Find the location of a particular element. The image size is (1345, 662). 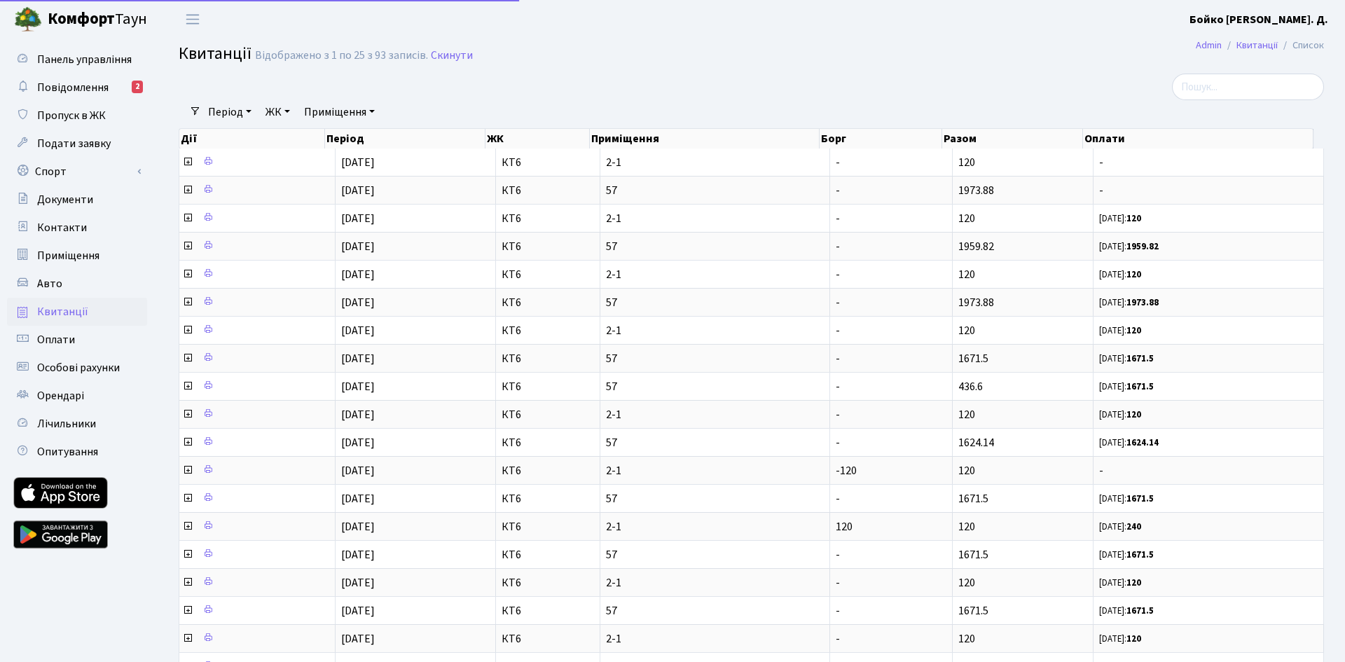

span: Подати заявку is located at coordinates (74, 144).